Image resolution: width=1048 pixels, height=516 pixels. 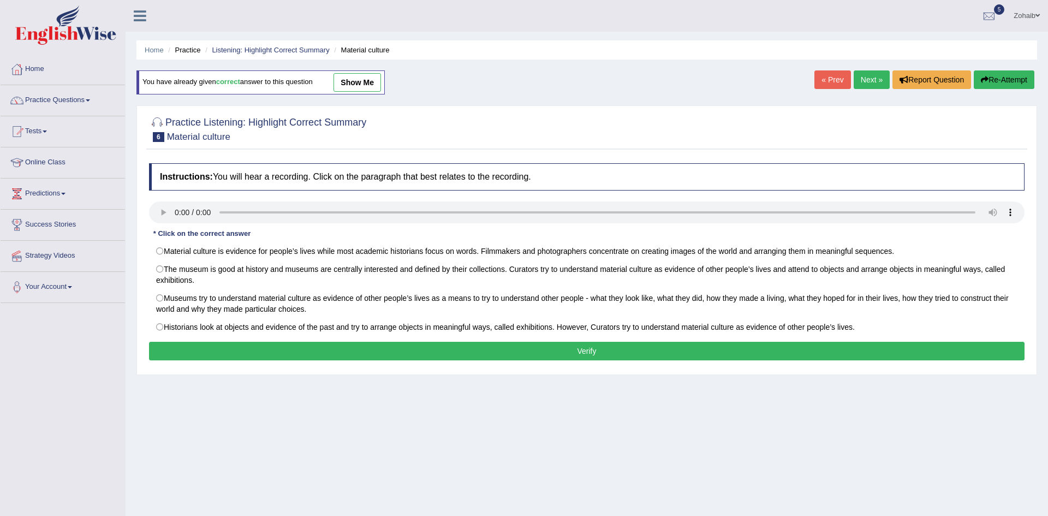 What do you see at coordinates (63, 161) in the screenshot?
I see `a: Online Class` at bounding box center [63, 161].